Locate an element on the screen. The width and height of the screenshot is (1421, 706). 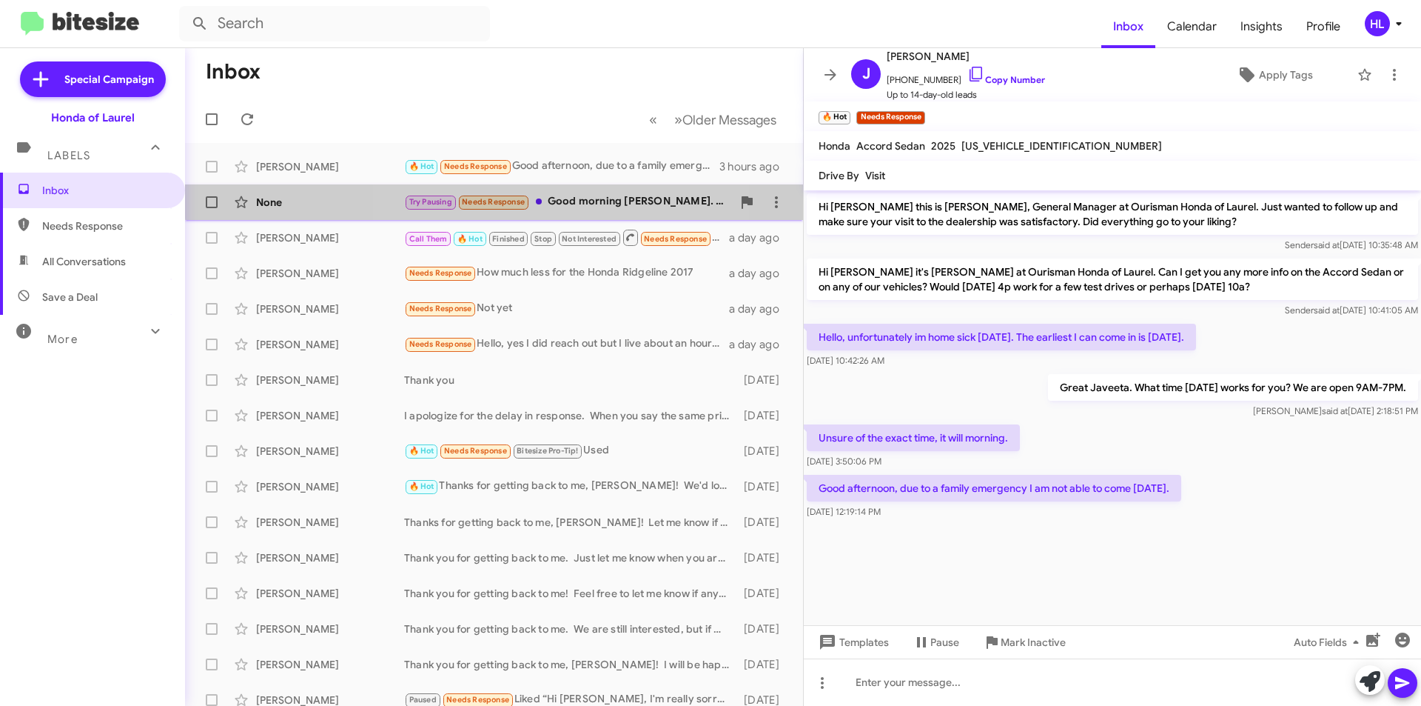
nav: Page navigation example is located at coordinates (713, 119).